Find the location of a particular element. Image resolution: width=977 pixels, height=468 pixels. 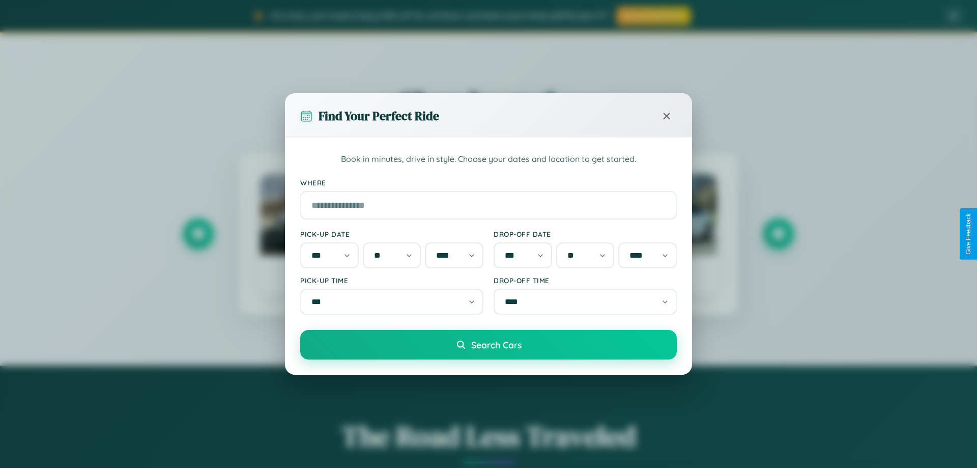

span: Search Cars is located at coordinates (496, 344).